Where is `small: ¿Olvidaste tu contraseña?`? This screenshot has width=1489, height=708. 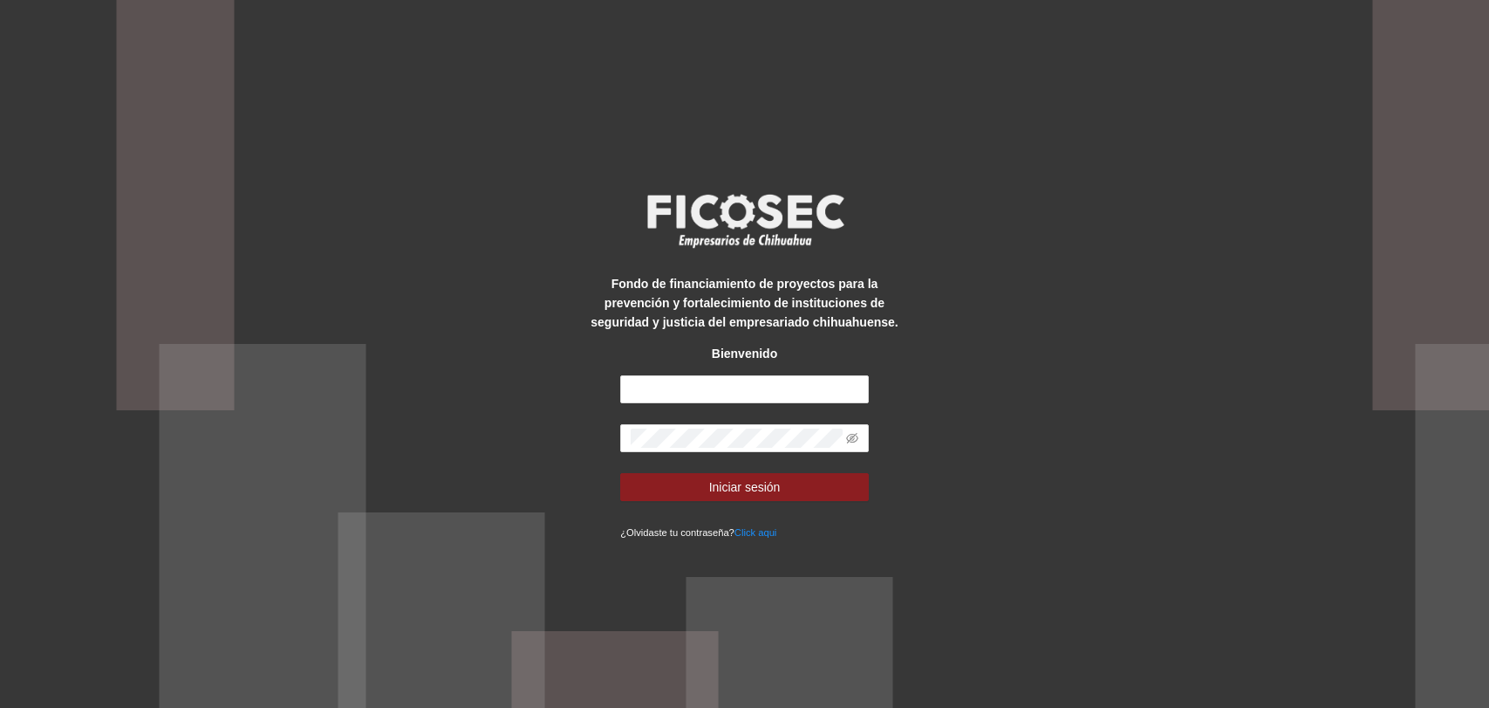 small: ¿Olvidaste tu contraseña? is located at coordinates (698, 532).